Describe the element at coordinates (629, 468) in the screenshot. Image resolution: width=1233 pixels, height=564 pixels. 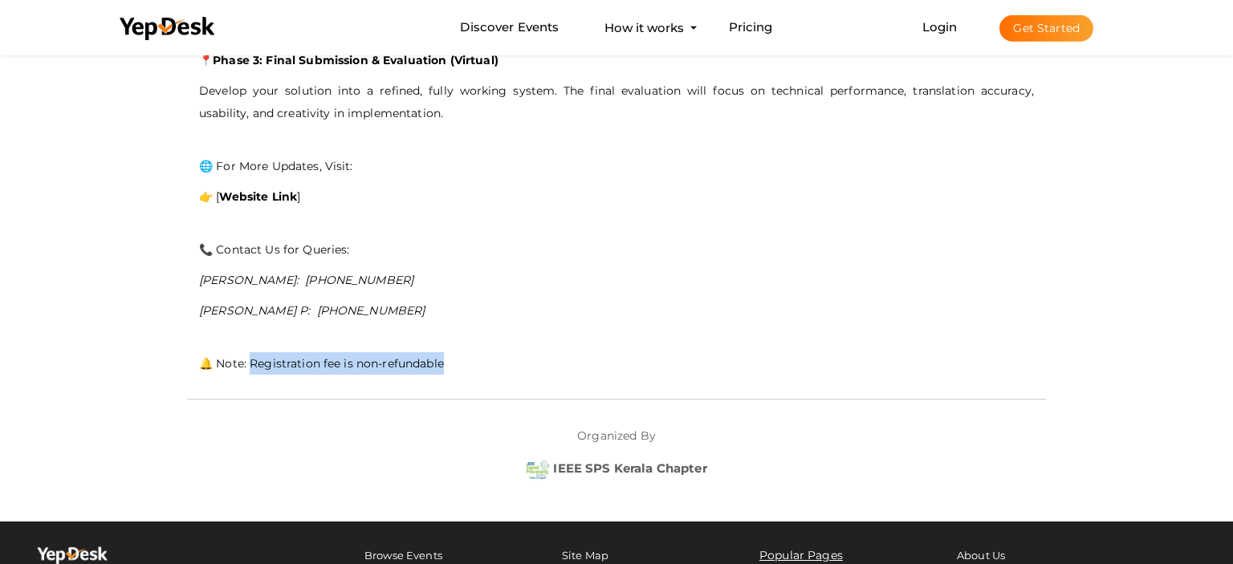
I see `b: IEEE SPS Kerala Chapter` at that location.